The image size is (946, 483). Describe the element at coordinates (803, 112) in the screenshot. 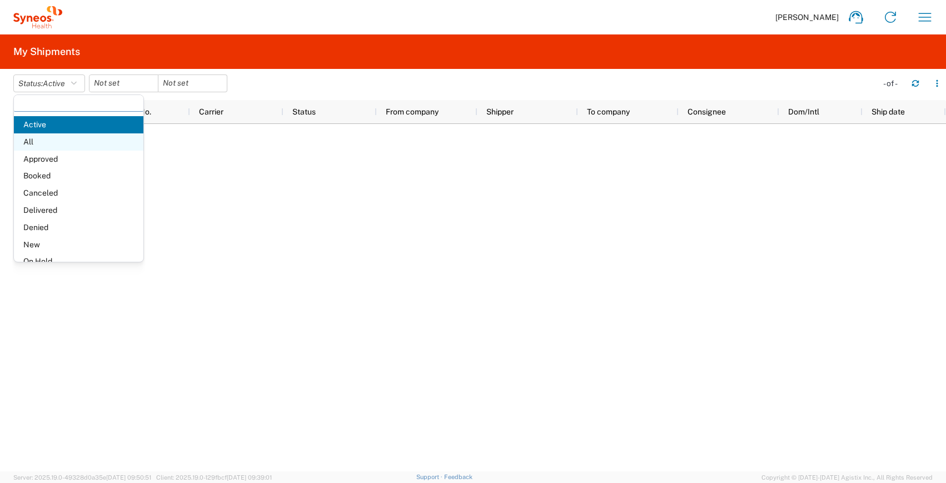

I see `span: Dom/Intl` at that location.